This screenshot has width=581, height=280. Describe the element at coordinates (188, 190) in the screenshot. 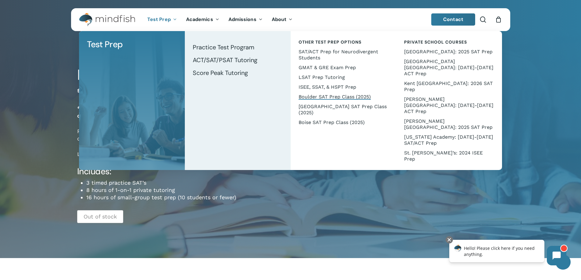

I see `li: 8 hours of 1-on-1 private tutoring` at that location.